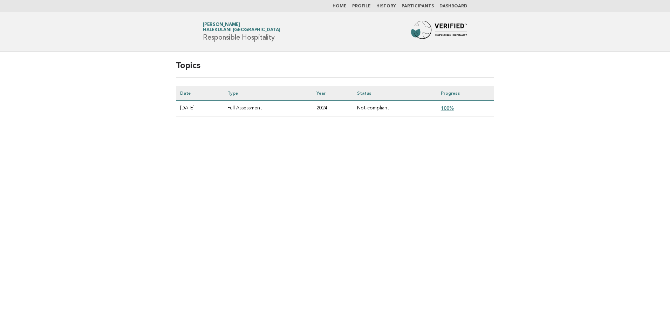  What do you see at coordinates (340, 6) in the screenshot?
I see `a: Home` at bounding box center [340, 6].